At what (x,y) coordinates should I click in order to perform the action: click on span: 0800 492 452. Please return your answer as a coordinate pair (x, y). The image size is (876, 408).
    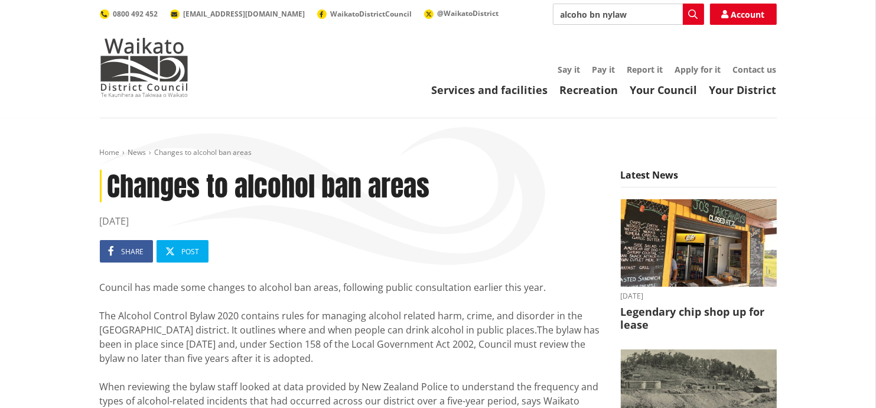
    Looking at the image, I should click on (136, 14).